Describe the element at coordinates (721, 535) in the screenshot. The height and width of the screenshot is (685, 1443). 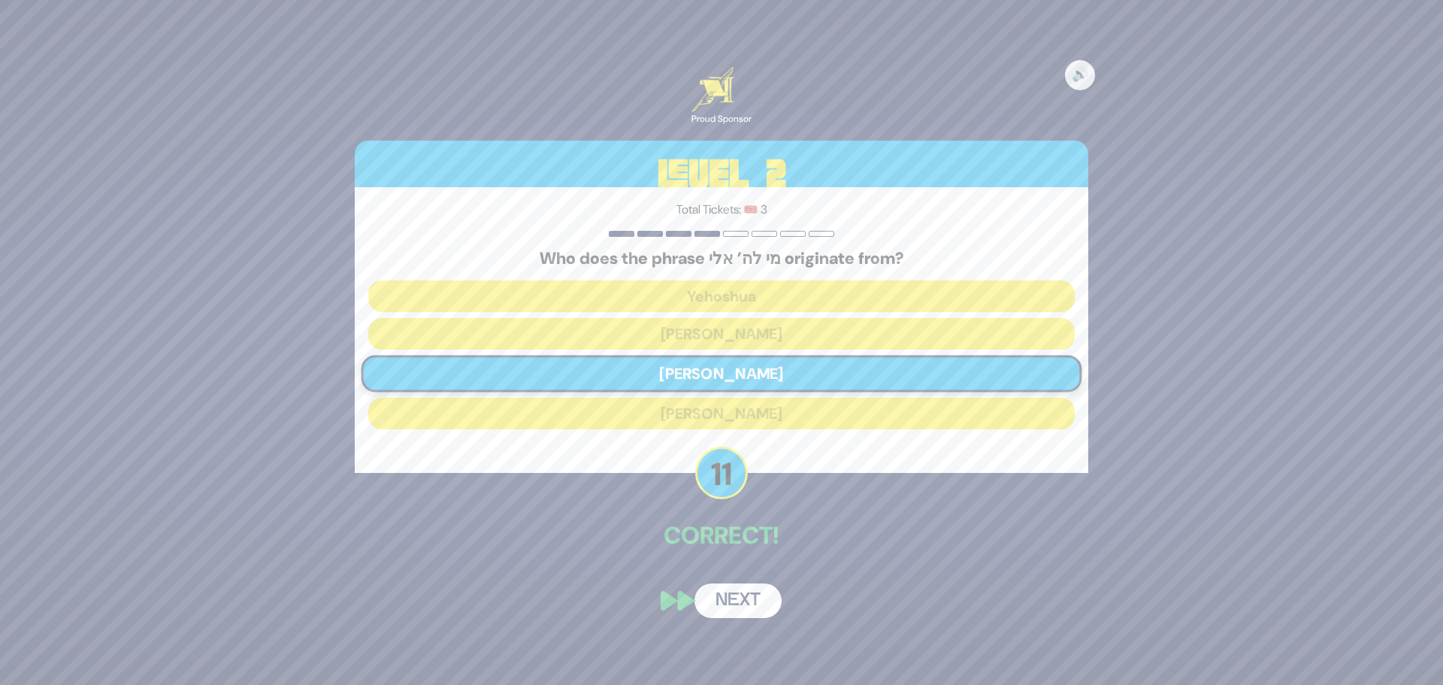
I see `p: Correct!` at that location.